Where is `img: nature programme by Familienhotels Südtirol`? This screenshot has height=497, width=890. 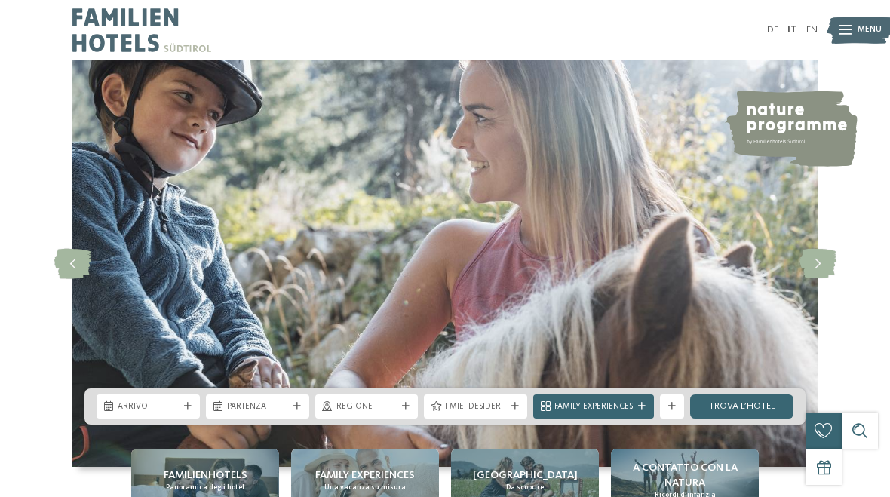
img: nature programme by Familienhotels Südtirol is located at coordinates (791, 128).